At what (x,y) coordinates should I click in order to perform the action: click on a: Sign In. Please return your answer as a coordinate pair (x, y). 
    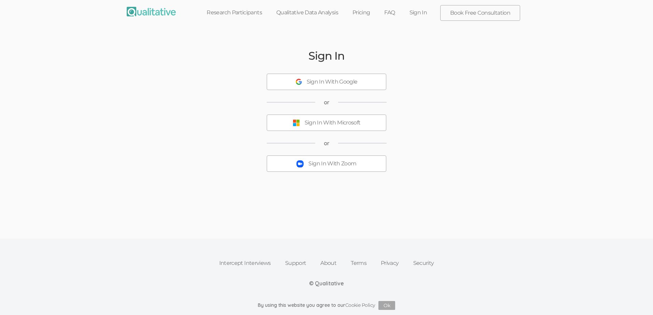
    Looking at the image, I should click on (418, 13).